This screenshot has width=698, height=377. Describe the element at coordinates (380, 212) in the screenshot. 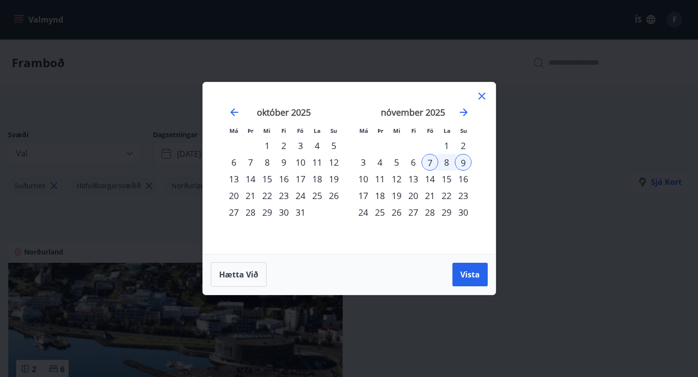

I see `td: Choose þriðjudagur, 25. nóvember 2025 as your check-in date. It’s available.` at that location.